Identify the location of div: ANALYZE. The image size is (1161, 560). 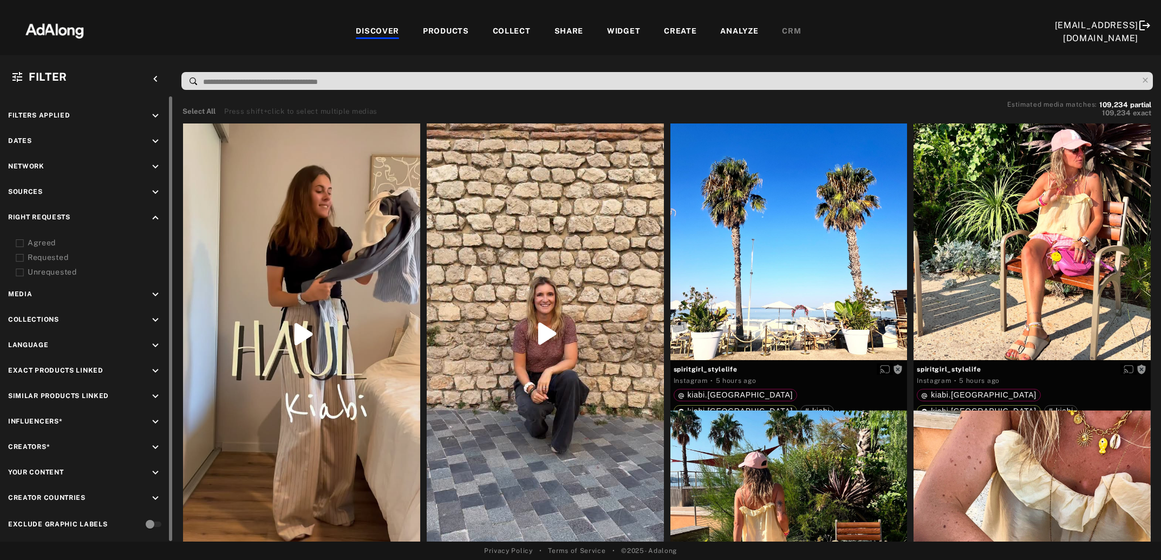
(739, 32).